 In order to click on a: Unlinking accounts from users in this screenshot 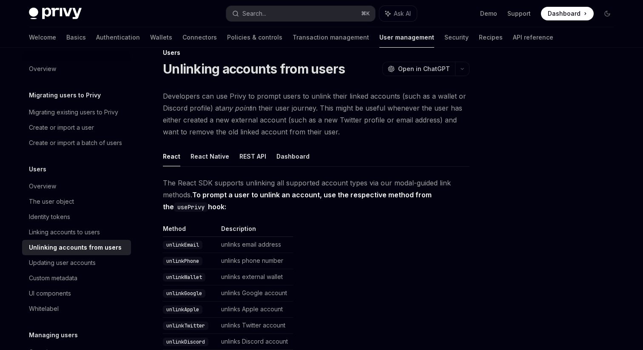, I will do `click(76, 247)`.